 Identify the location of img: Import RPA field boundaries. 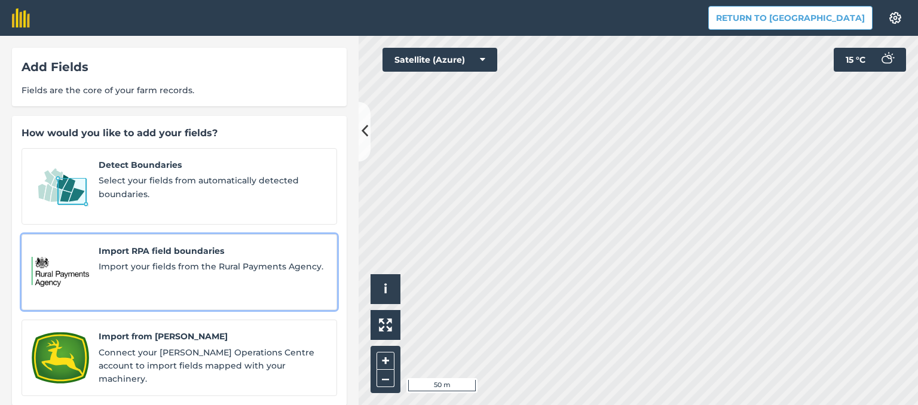
(60, 272).